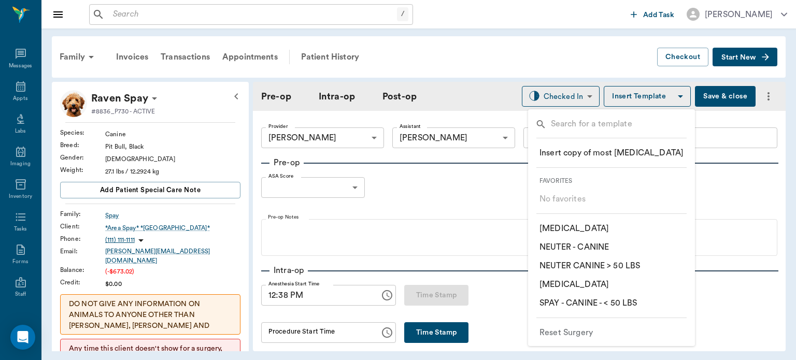 The height and width of the screenshot is (360, 796). I want to click on p: ​ NEUTER - CANINE, so click(574, 247).